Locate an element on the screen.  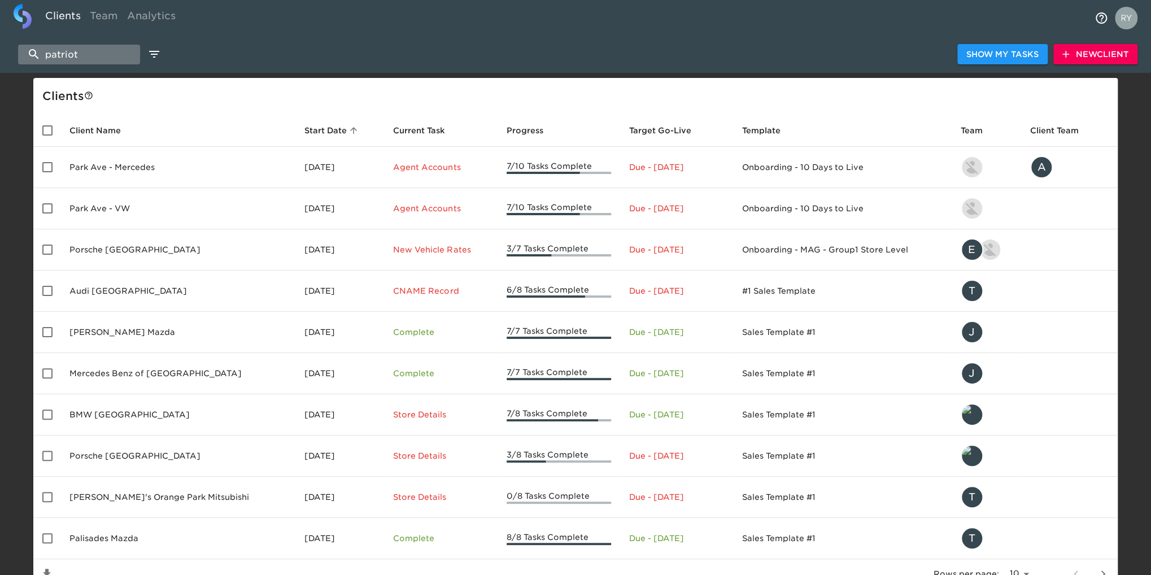
button: Show My Tasks is located at coordinates (1003, 54).